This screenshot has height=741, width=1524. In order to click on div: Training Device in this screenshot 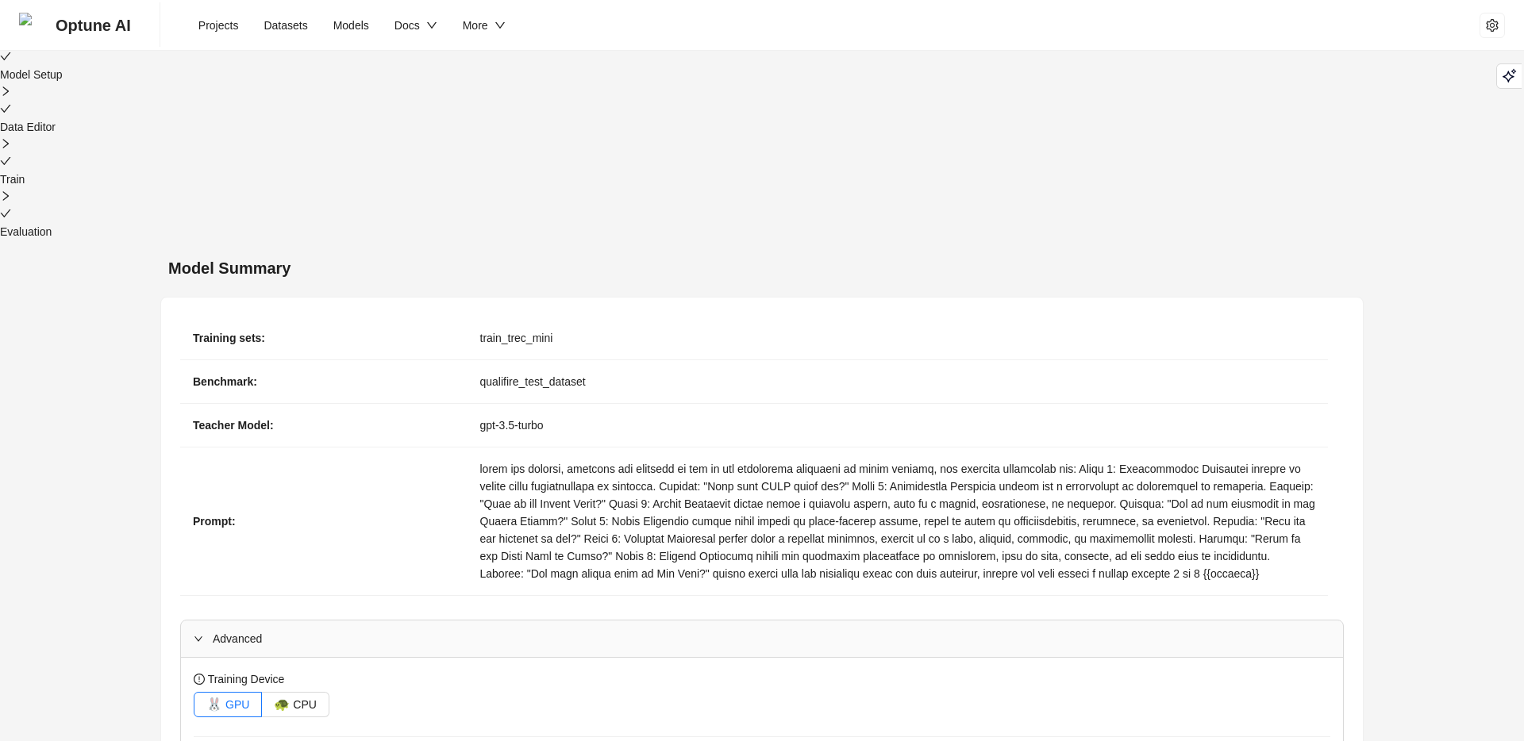, I will do `click(762, 679)`.